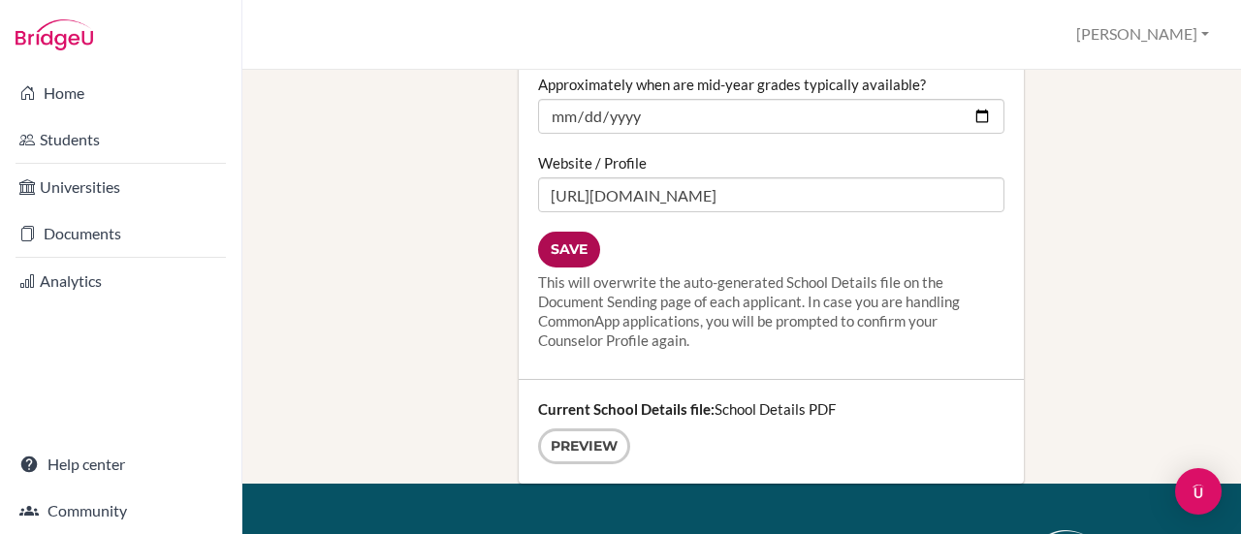 This screenshot has width=1241, height=534. What do you see at coordinates (732, 84) in the screenshot?
I see `label: Approximately when are mid-year grades typically available?` at bounding box center [732, 84].